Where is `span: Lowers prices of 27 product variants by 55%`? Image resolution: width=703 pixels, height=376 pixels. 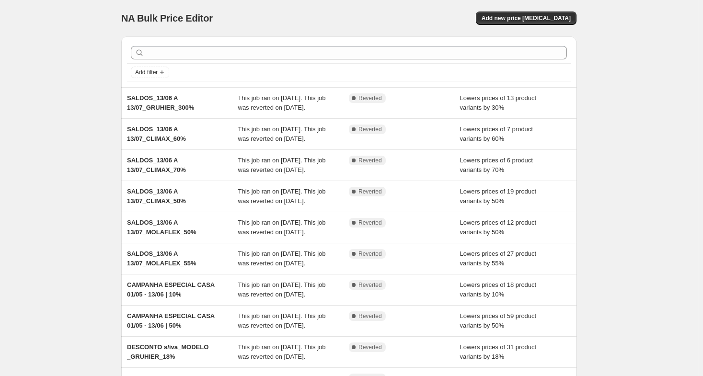
span: Lowers prices of 27 product variants by 55% is located at coordinates (498, 258).